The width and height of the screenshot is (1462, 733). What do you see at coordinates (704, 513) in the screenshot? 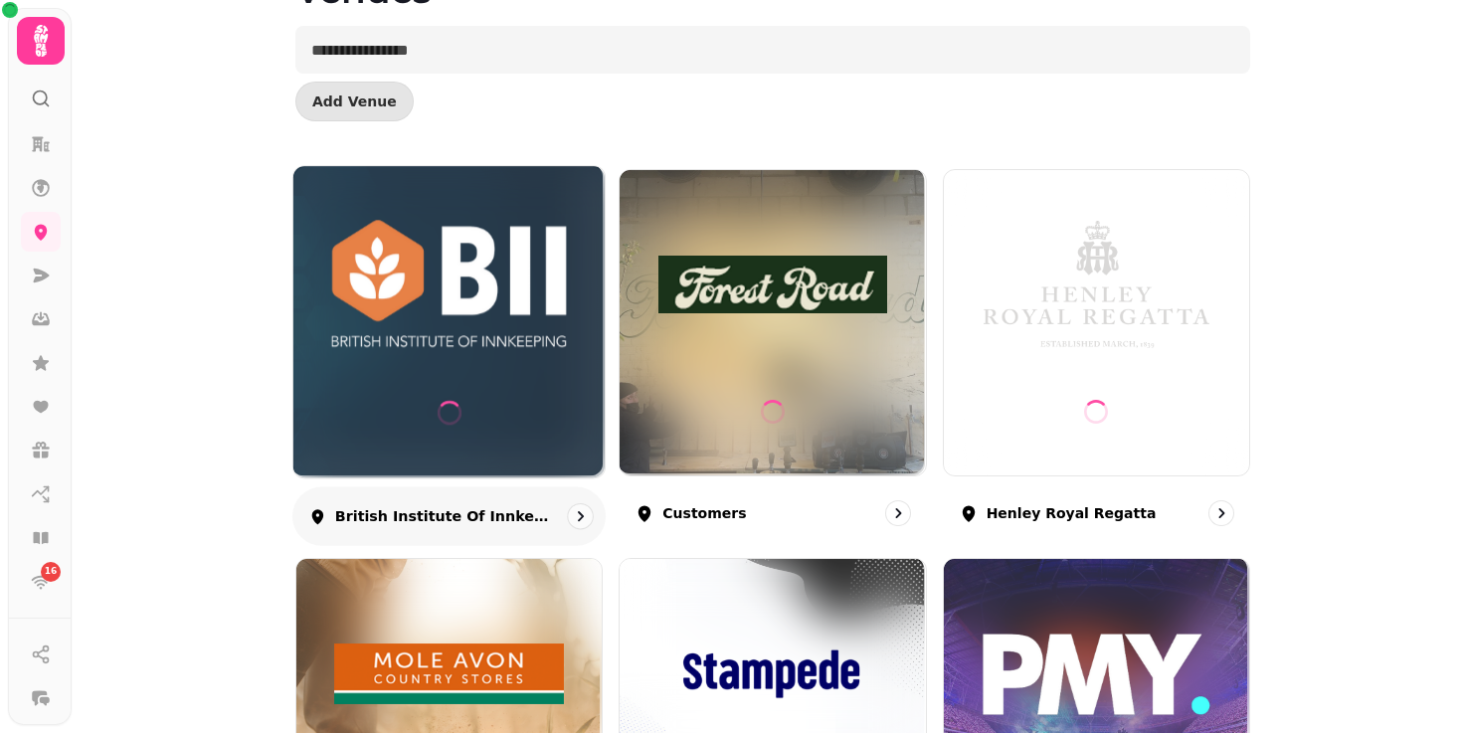
I see `p: Customers` at bounding box center [704, 513].